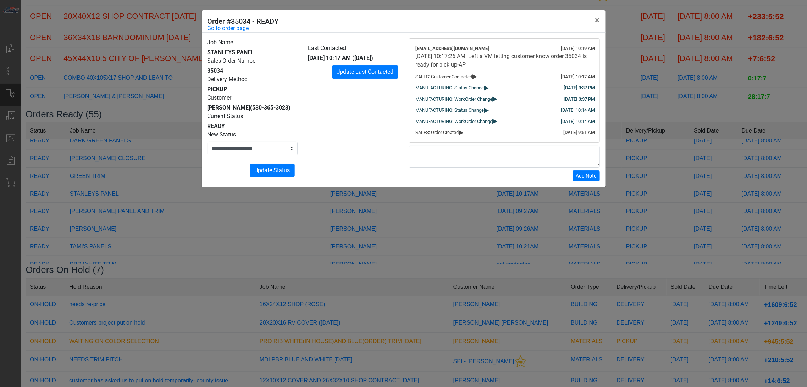 Image resolution: width=807 pixels, height=387 pixels. What do you see at coordinates (272, 171) in the screenshot?
I see `button: Update Status` at bounding box center [272, 171].